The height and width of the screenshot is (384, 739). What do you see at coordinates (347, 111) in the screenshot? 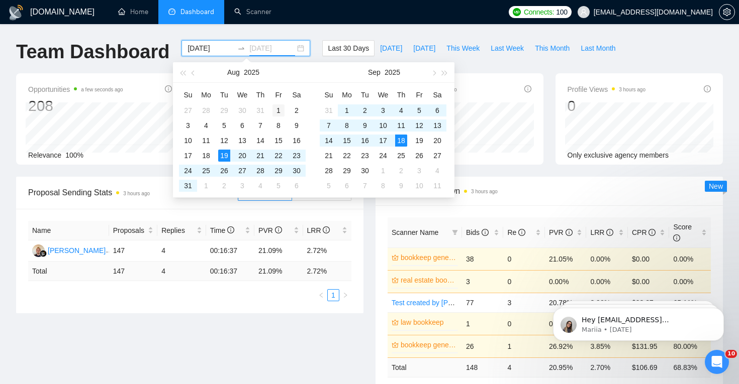
I see `td: 2025-09-01` at bounding box center [347, 111].